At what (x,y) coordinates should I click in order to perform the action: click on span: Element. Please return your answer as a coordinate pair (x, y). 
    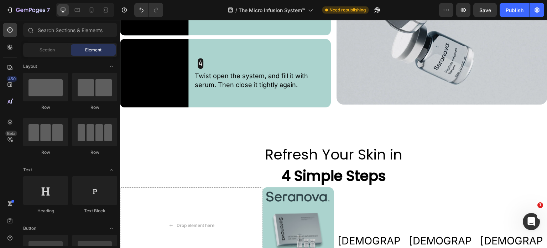
    Looking at the image, I should click on (93, 50).